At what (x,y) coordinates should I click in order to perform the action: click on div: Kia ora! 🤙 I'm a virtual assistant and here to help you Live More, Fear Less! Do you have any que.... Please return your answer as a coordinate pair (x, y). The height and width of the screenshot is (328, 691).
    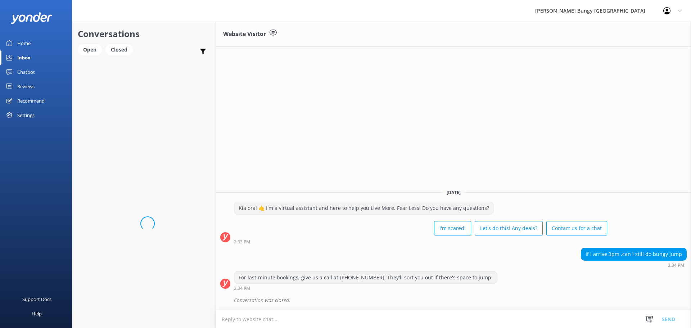
    Looking at the image, I should click on (364, 208).